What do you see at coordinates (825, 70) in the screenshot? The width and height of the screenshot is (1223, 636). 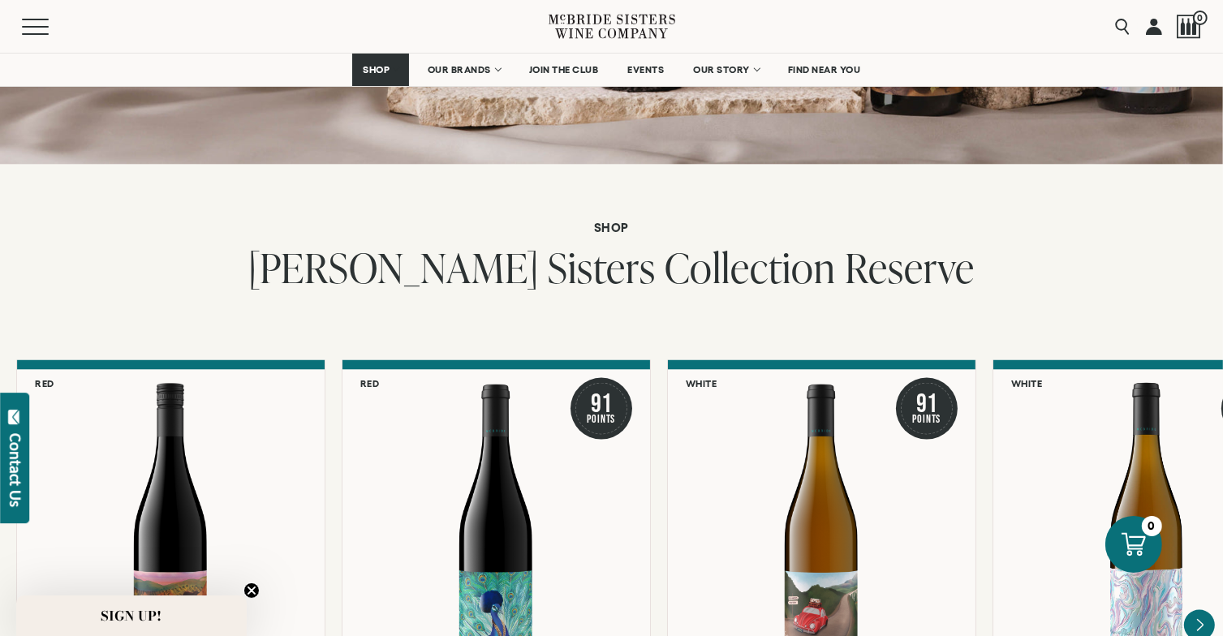 I see `span: FIND NEAR YOU` at bounding box center [825, 70].